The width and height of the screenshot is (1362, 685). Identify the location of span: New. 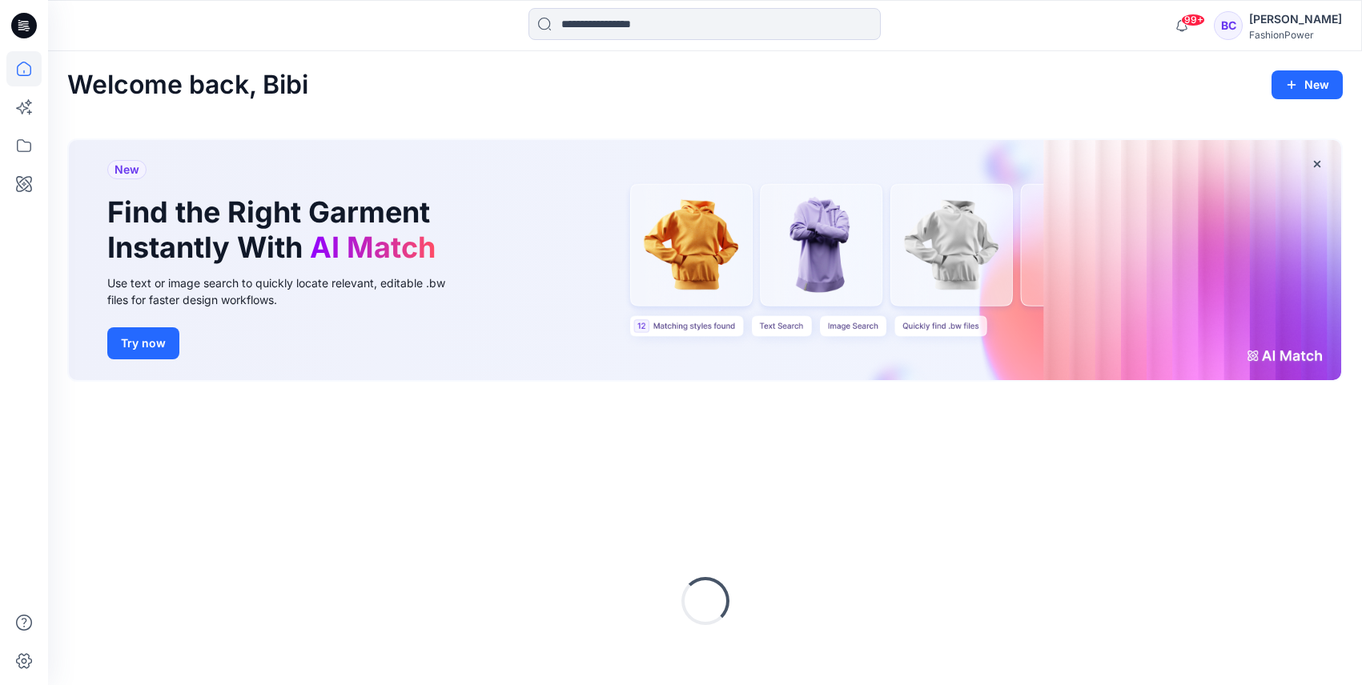
(127, 170).